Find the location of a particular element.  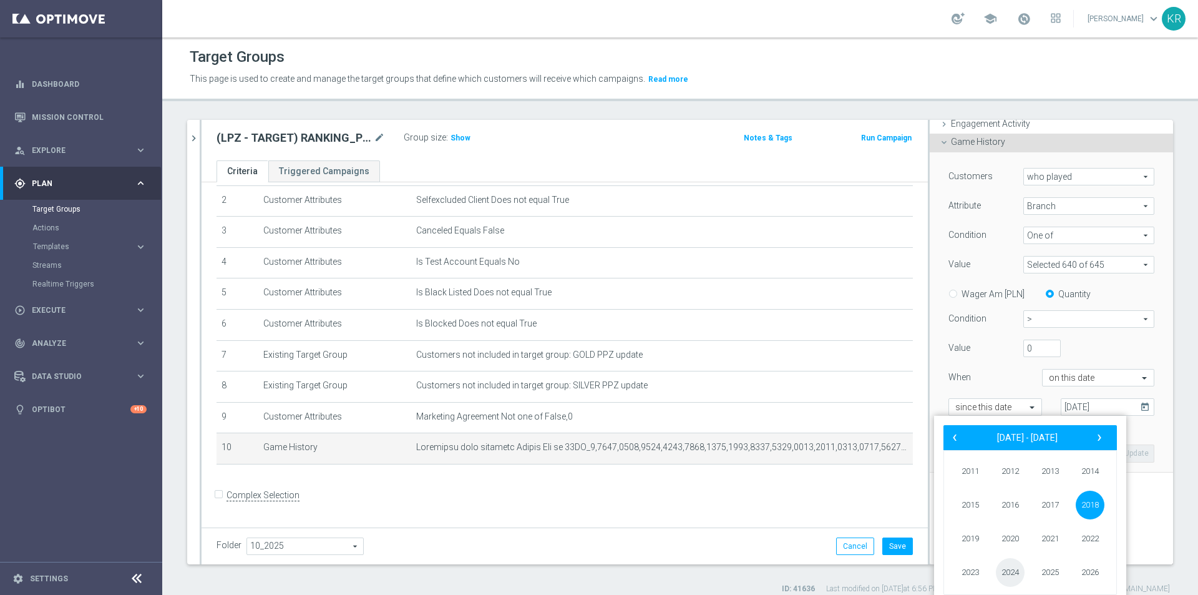

span: Is Test Account Equals No is located at coordinates (468, 261).